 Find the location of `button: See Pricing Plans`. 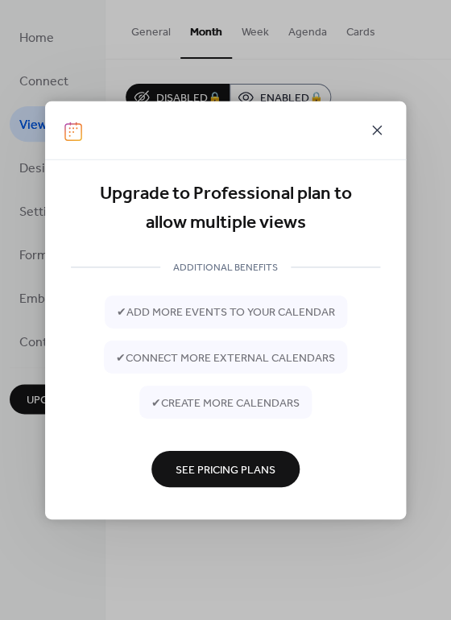

button: See Pricing Plans is located at coordinates (226, 468).